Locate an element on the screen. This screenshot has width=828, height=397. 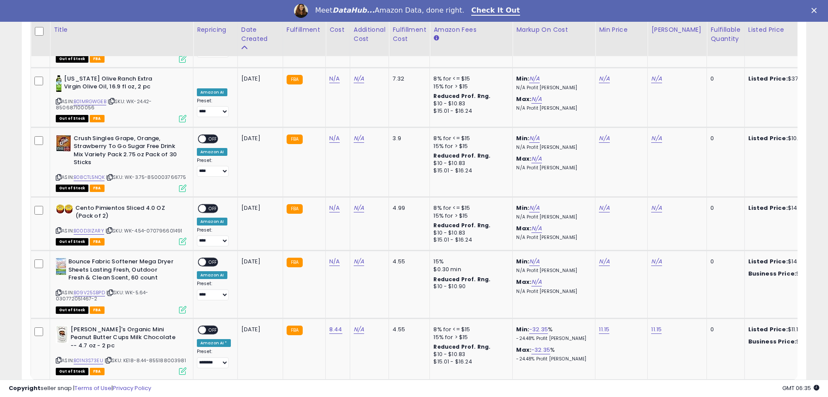
b: Crush Singles Grape, Orange, Strawberry To Go Sugar Free Drink Mix Variety Pack 2.75 oz Pack of 3... is located at coordinates (126, 152).